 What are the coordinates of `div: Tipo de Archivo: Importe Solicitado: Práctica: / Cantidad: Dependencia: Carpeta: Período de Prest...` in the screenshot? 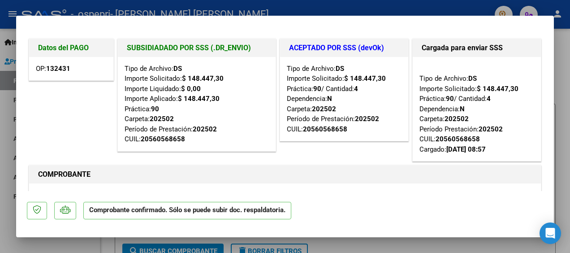 It's located at (344, 99).